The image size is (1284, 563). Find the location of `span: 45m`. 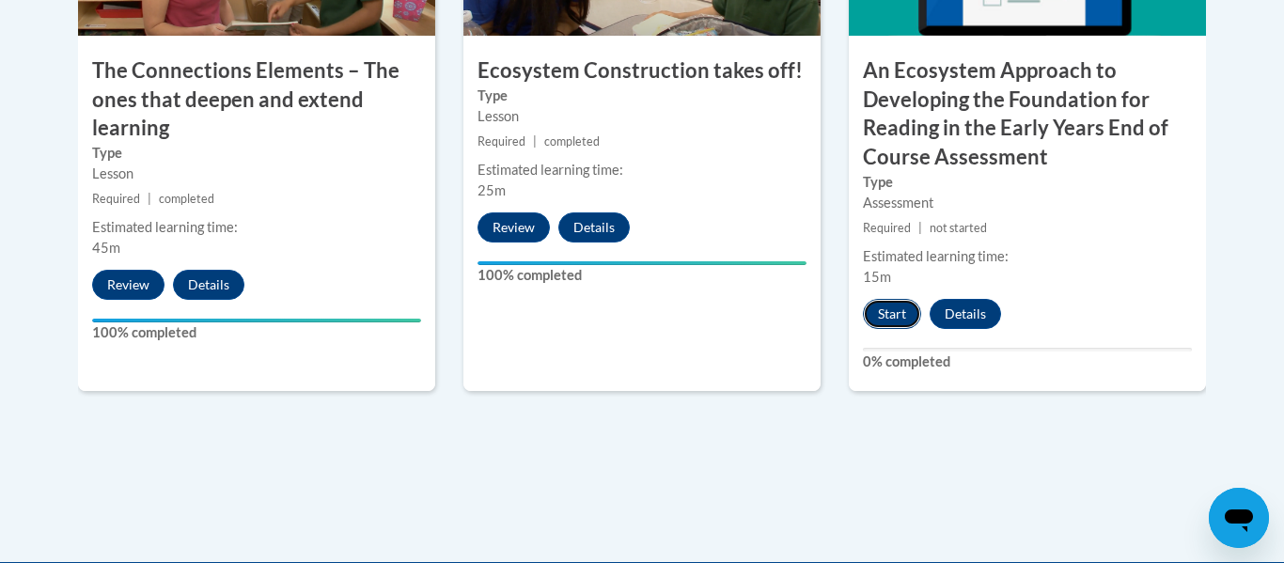

span: 45m is located at coordinates (106, 247).